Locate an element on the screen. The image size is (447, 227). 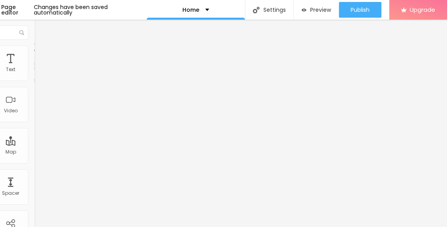
img: view-1.svg is located at coordinates (304, 10).